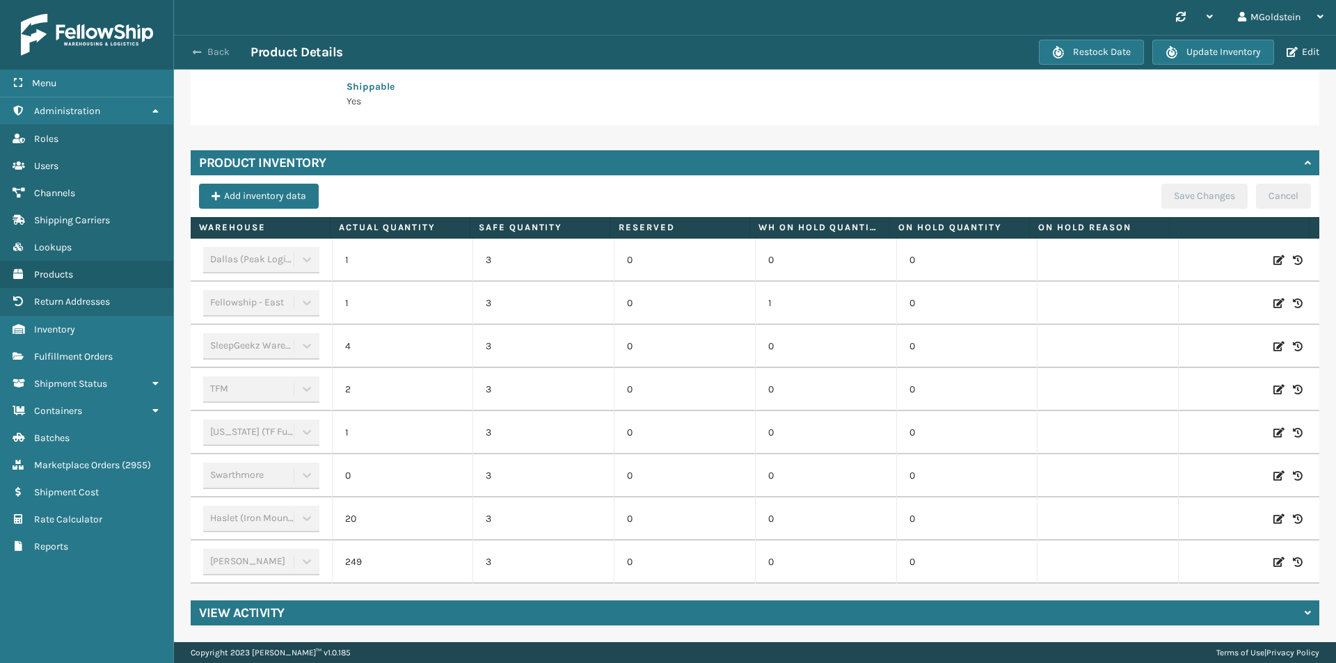 This screenshot has height=663, width=1336. I want to click on td: 4, so click(402, 346).